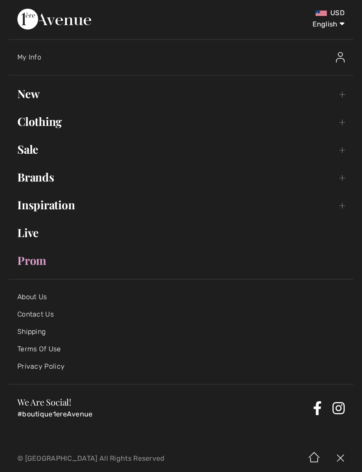 The width and height of the screenshot is (362, 472). I want to click on div: USD, so click(279, 13).